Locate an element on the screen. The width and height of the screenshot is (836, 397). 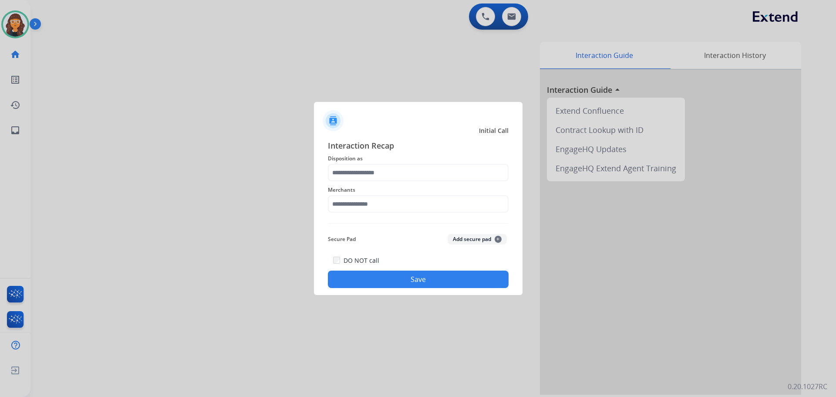
span: Disposition as is located at coordinates (418, 158).